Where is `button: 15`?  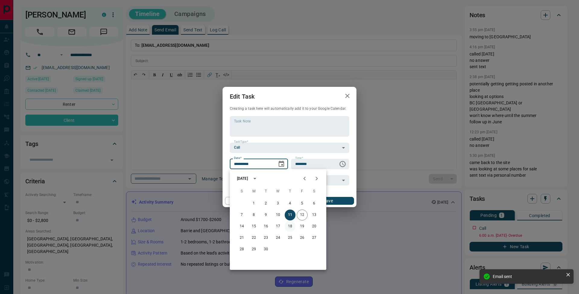 button: 15 is located at coordinates (254, 226).